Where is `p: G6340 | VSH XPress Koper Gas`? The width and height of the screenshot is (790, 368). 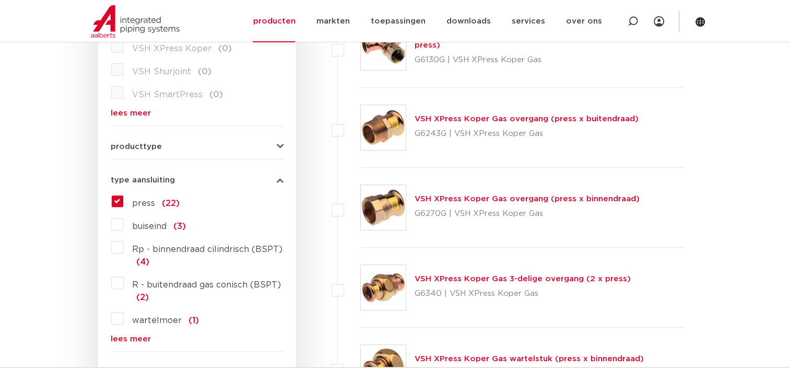
p: G6340 | VSH XPress Koper Gas is located at coordinates (523, 294).